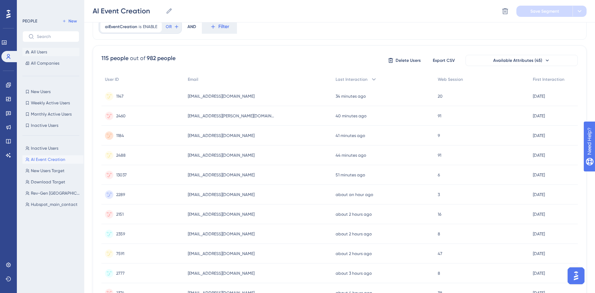  What do you see at coordinates (439, 175) in the screenshot?
I see `span: 6` at bounding box center [439, 175].